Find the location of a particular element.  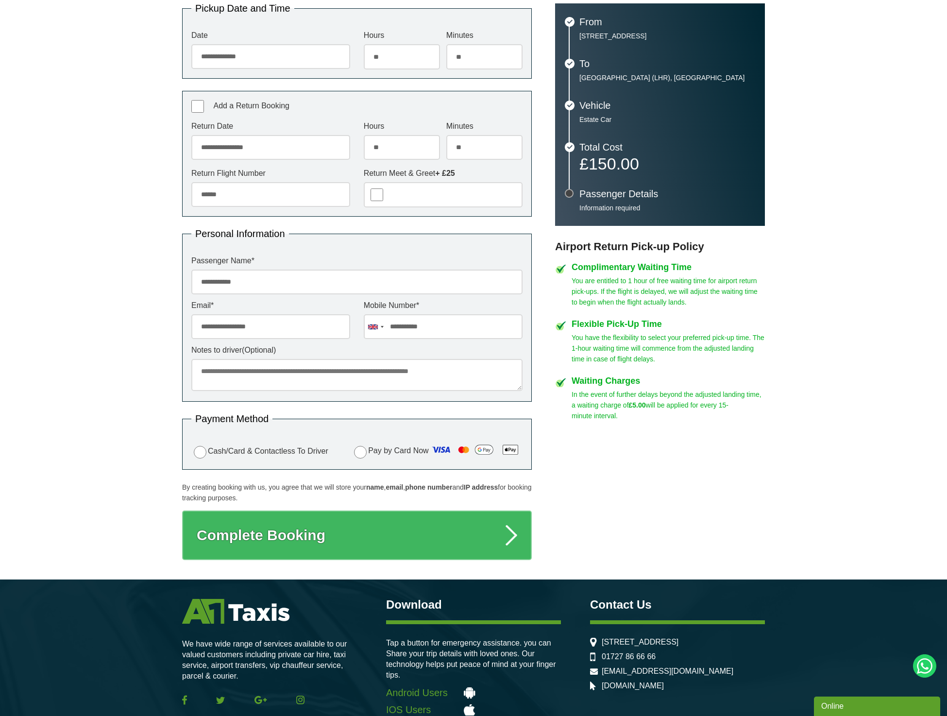

label: Email is located at coordinates (271, 306).